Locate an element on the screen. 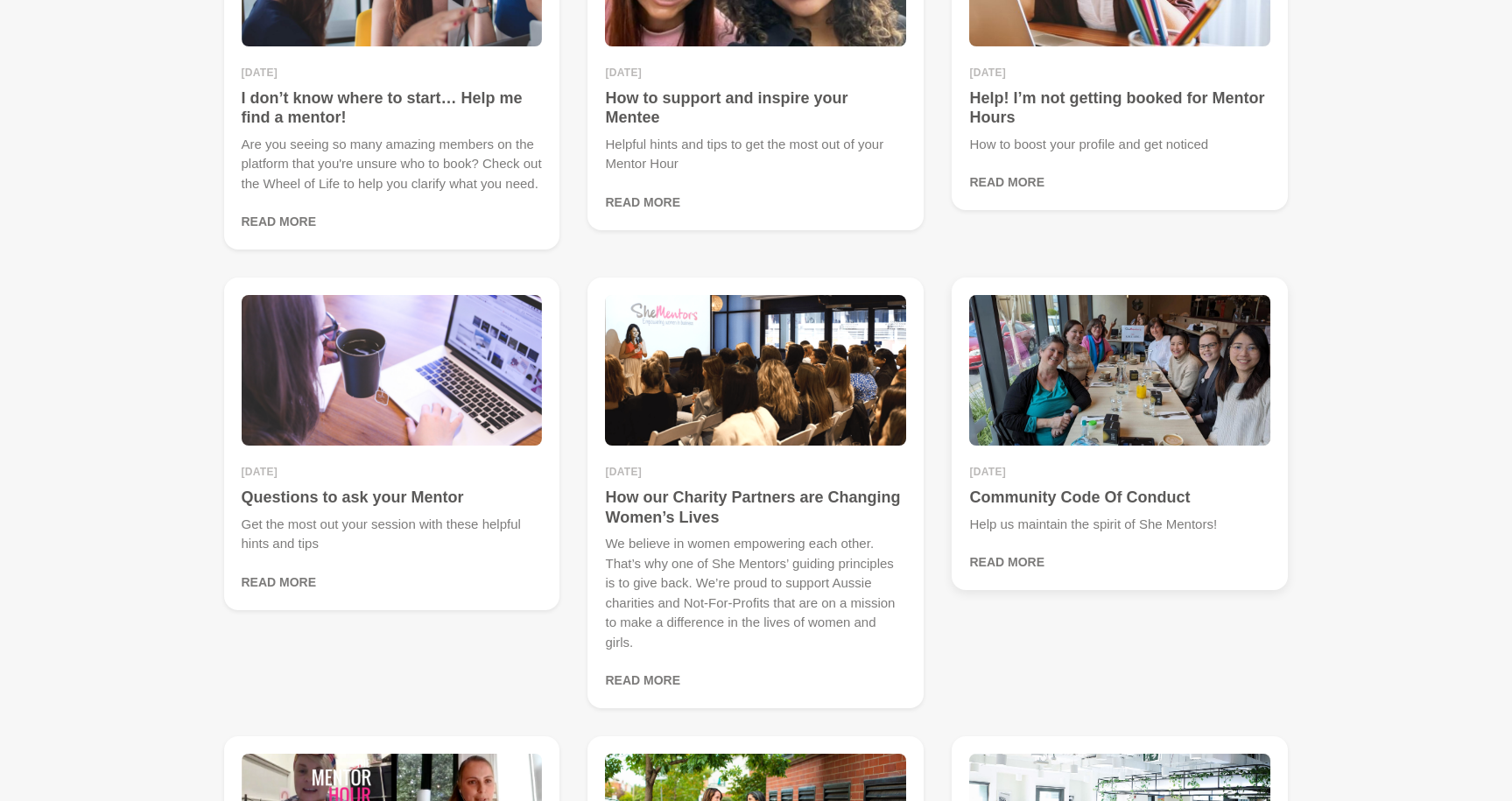 Image resolution: width=1512 pixels, height=801 pixels. img: Community Code Of Conduct is located at coordinates (1120, 370).